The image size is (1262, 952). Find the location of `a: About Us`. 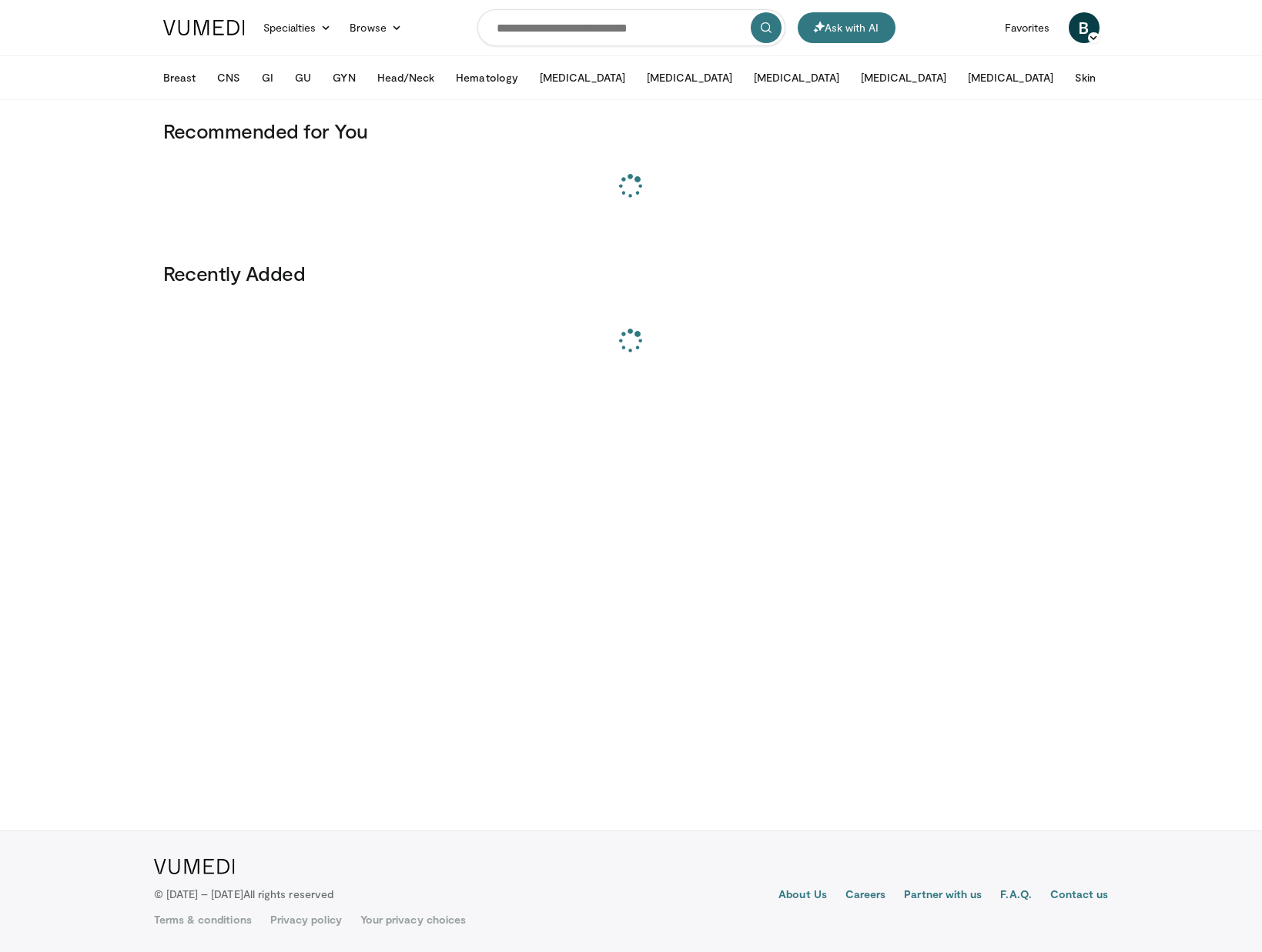

a: About Us is located at coordinates (802, 896).